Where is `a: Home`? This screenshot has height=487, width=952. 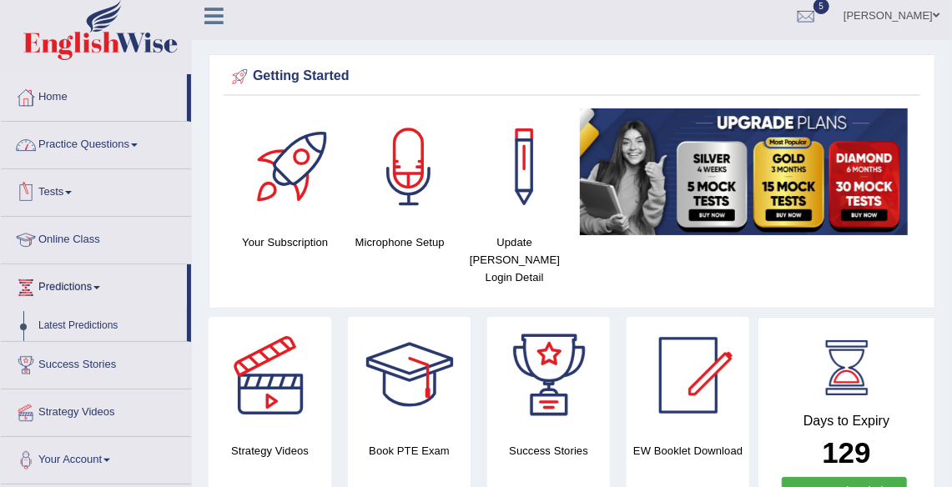
a: Home is located at coordinates (93, 95).